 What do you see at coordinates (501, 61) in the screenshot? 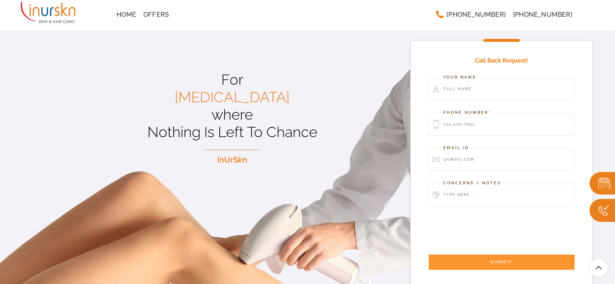
I see `h4: Call Back Request!` at bounding box center [501, 61].